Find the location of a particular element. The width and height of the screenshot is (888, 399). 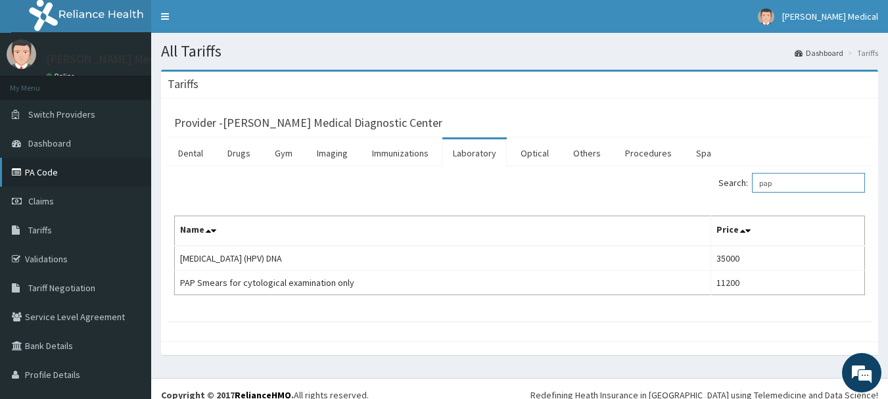

a: Spa is located at coordinates (703, 153).